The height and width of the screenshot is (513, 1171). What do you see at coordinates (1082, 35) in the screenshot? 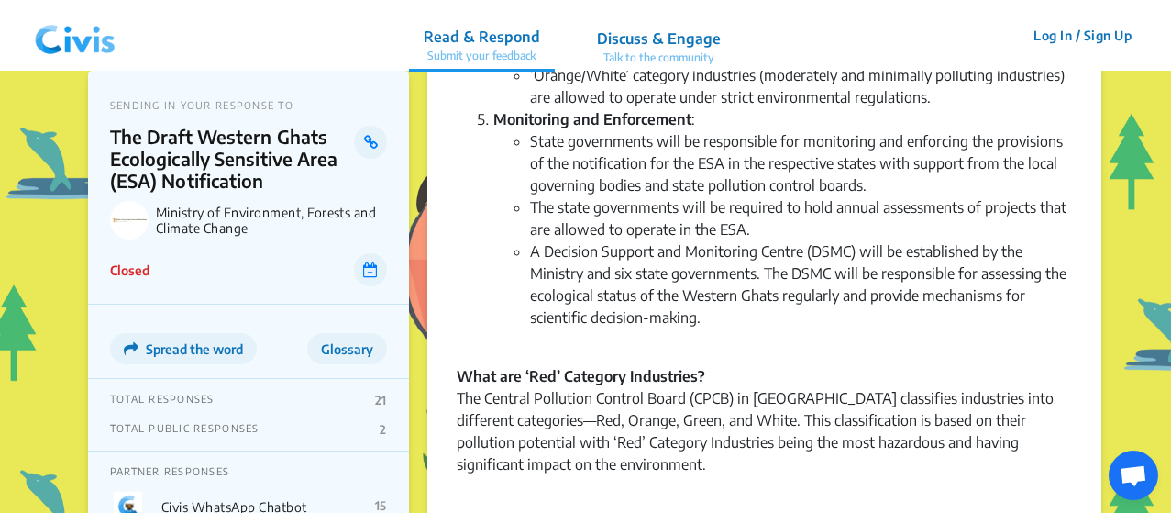
I see `button: Log In / Sign Up` at bounding box center [1082, 35].